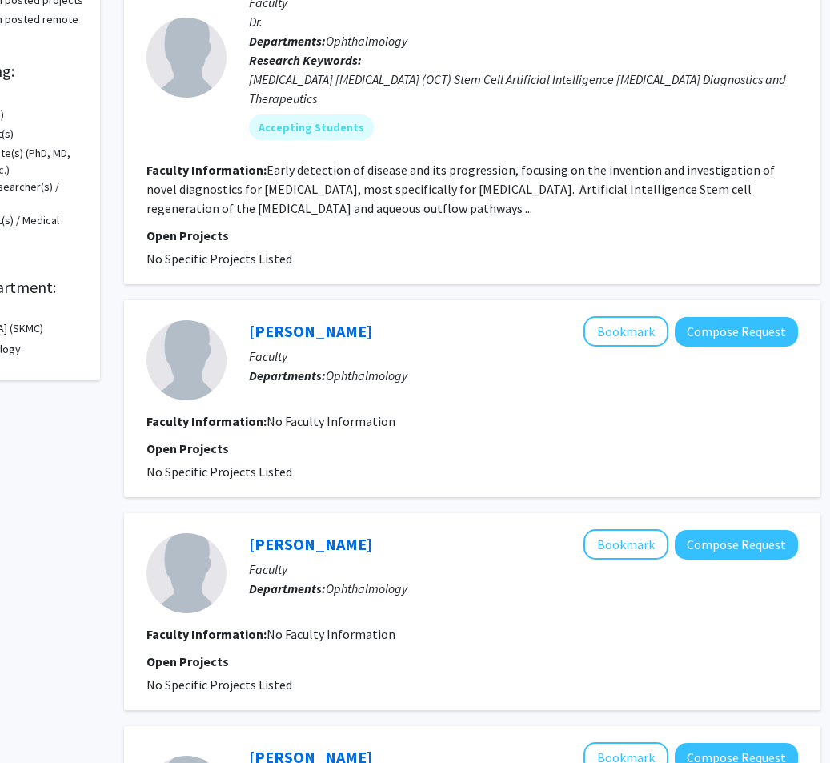 The height and width of the screenshot is (763, 830). I want to click on button: Add Daniel Lee to Bookmarks, so click(626, 331).